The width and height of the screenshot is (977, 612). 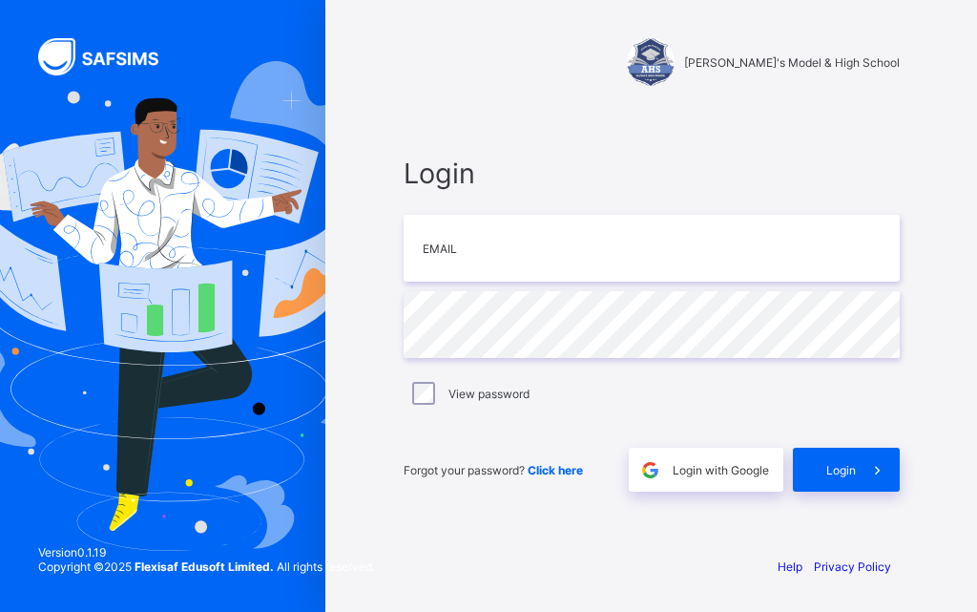 I want to click on span: Login with Google, so click(x=721, y=470).